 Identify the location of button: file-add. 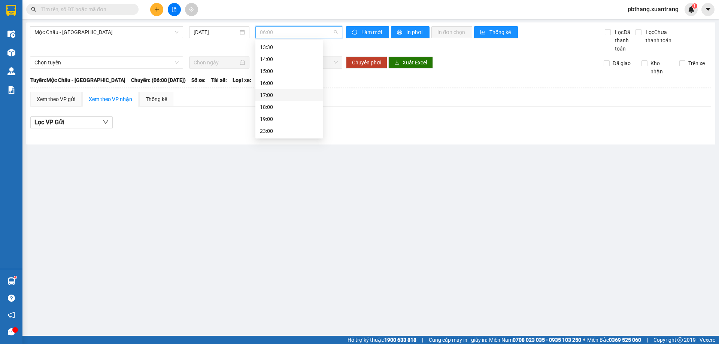
(174, 9).